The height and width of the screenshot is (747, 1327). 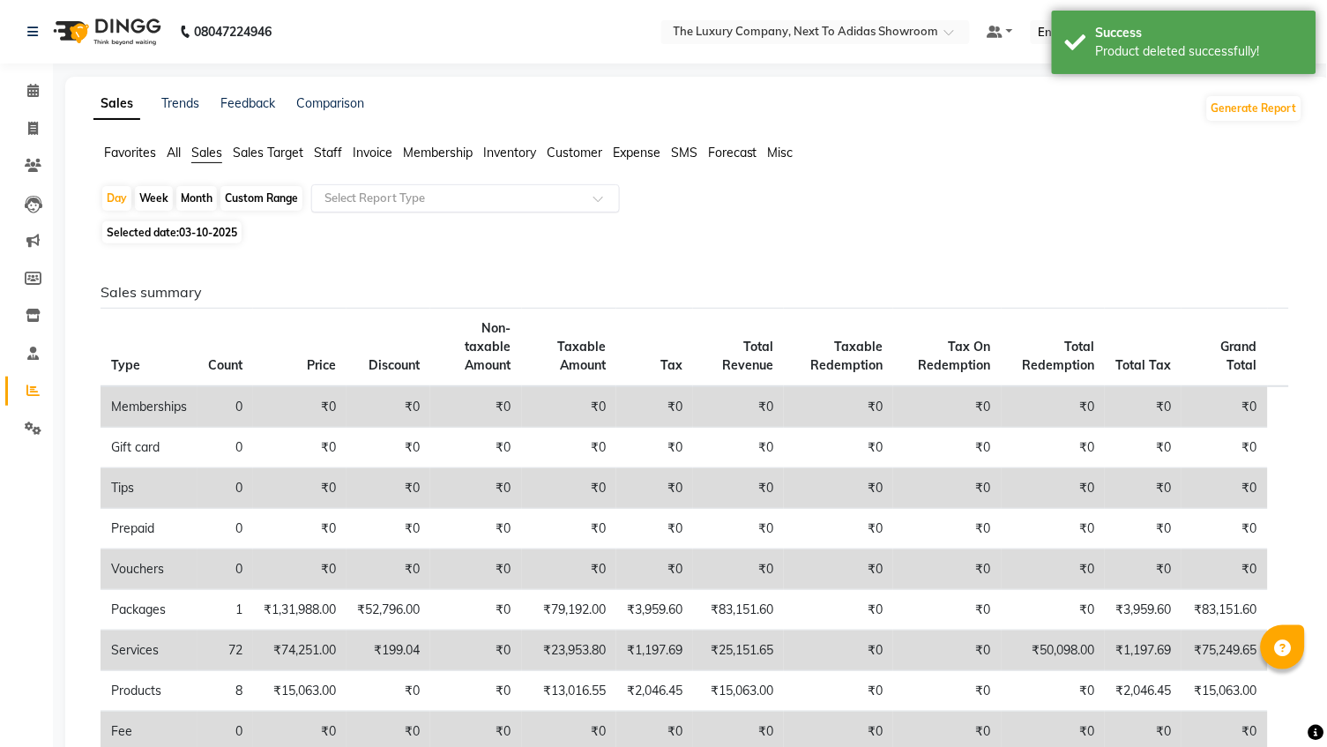 What do you see at coordinates (149, 529) in the screenshot?
I see `td: Prepaid` at bounding box center [149, 529].